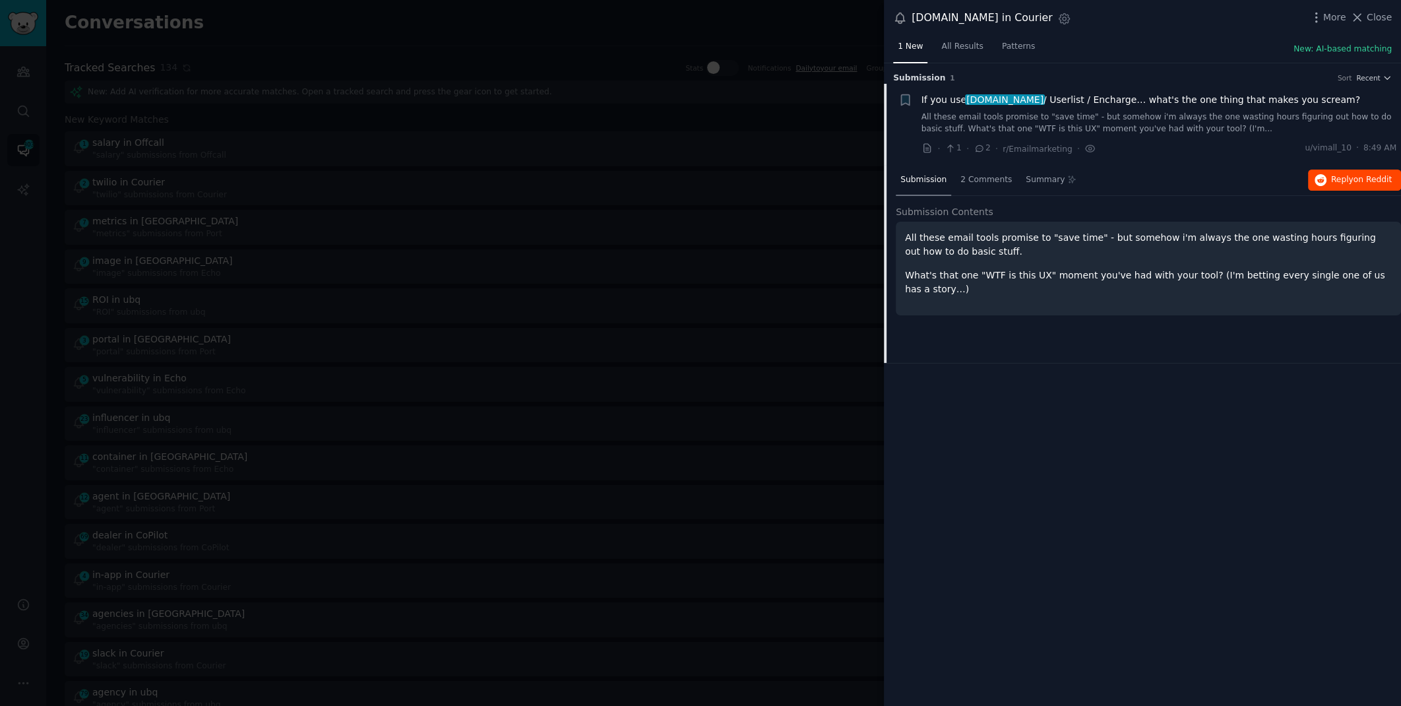 This screenshot has width=1401, height=706. What do you see at coordinates (1045, 180) in the screenshot?
I see `span: Summary` at bounding box center [1045, 180].